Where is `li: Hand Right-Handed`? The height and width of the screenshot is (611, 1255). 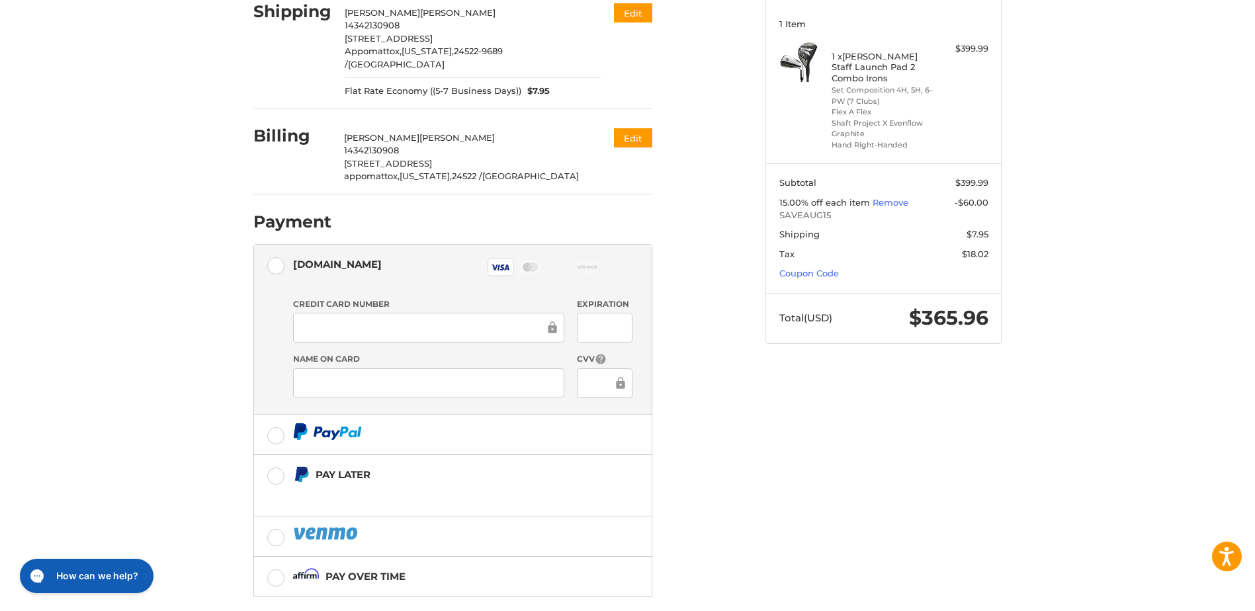
li: Hand Right-Handed is located at coordinates (882, 145).